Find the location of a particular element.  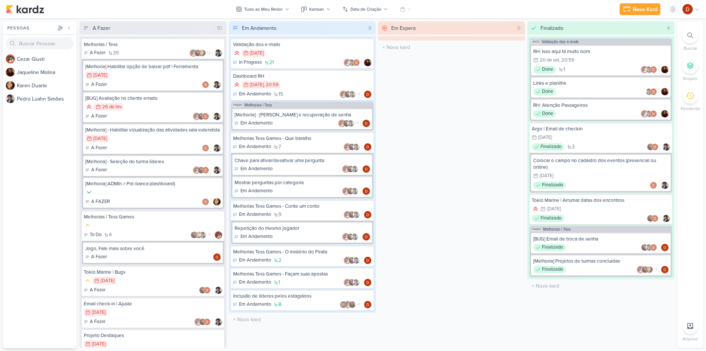

div: Colaboradores: Davi Elias Teixeira is located at coordinates (654, 185).